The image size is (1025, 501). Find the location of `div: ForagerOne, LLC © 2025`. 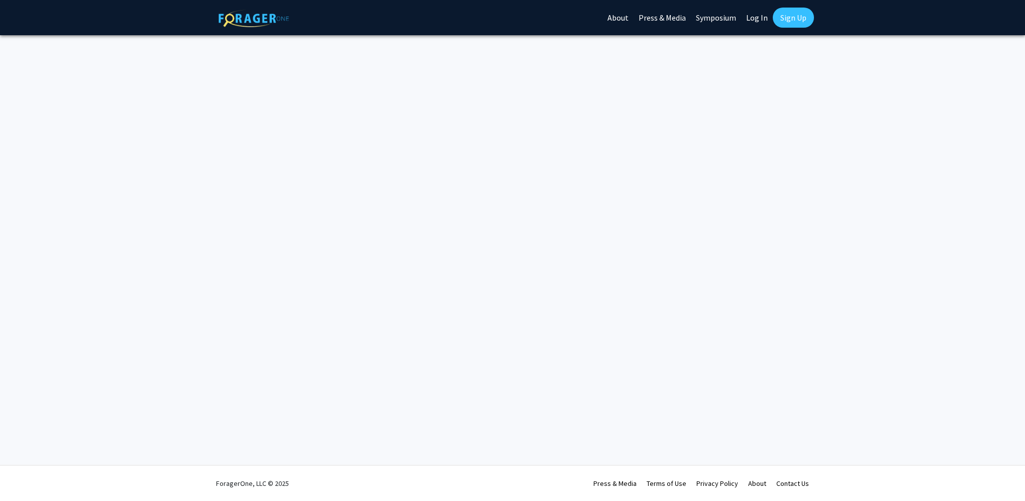

div: ForagerOne, LLC © 2025 is located at coordinates (252, 483).